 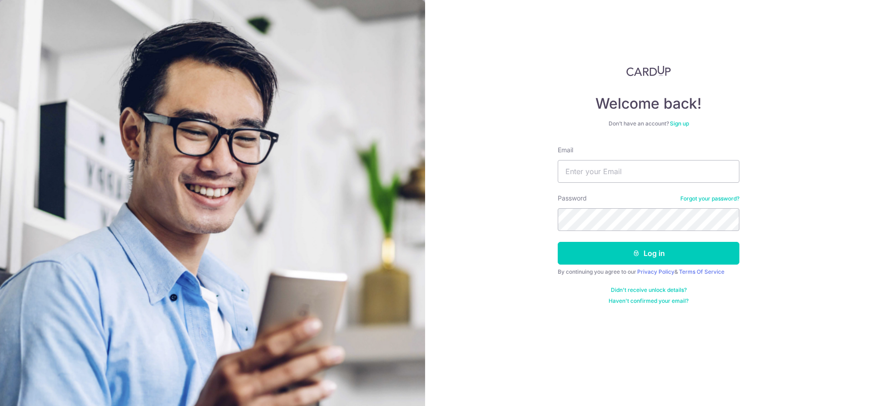 I want to click on a: Privacy Policy, so click(x=656, y=271).